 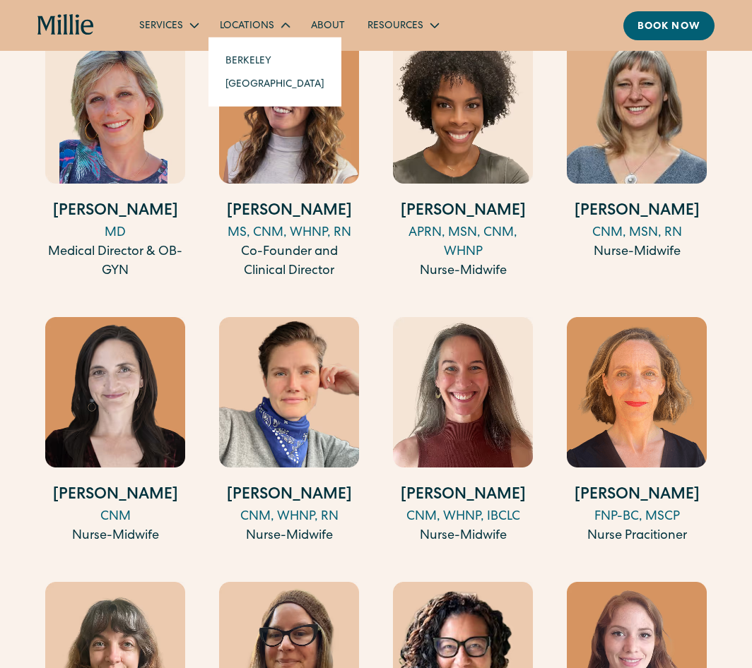 What do you see at coordinates (668, 25) in the screenshot?
I see `a: Book now` at bounding box center [668, 25].